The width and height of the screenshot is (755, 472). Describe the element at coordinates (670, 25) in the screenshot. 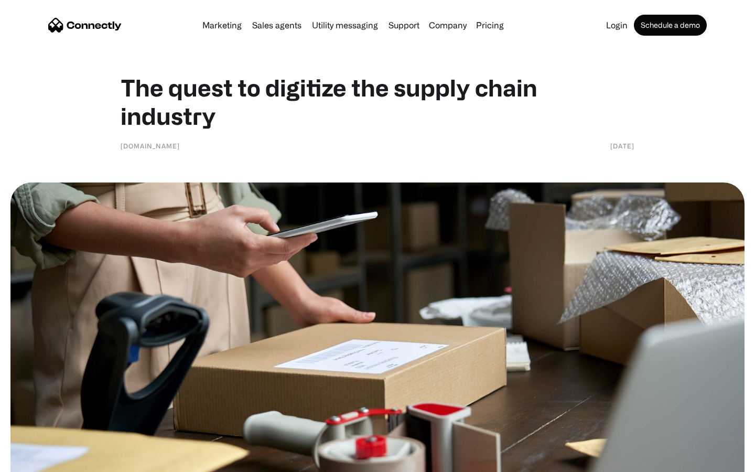

I see `a: Schedule a demo` at that location.